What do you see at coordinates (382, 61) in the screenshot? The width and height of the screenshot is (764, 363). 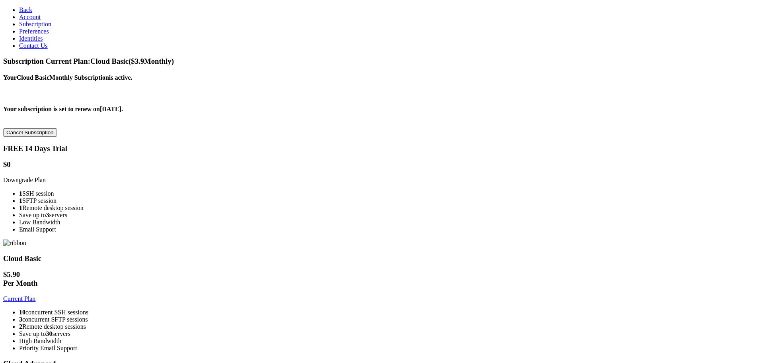 I see `h3: Subscription` at bounding box center [382, 61].